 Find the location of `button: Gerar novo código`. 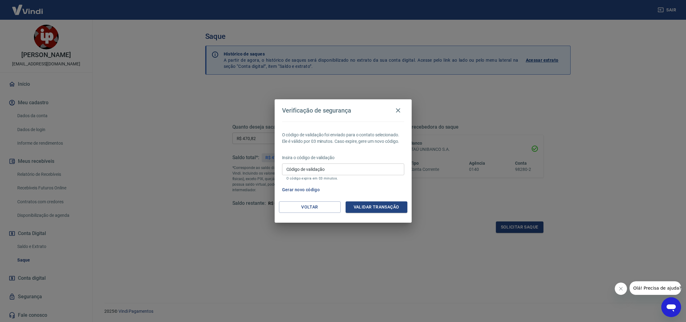

button: Gerar novo código is located at coordinates (301, 190).